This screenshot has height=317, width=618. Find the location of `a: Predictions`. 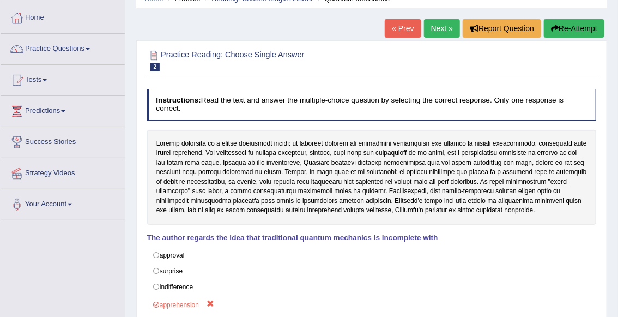

a: Predictions is located at coordinates (63, 110).